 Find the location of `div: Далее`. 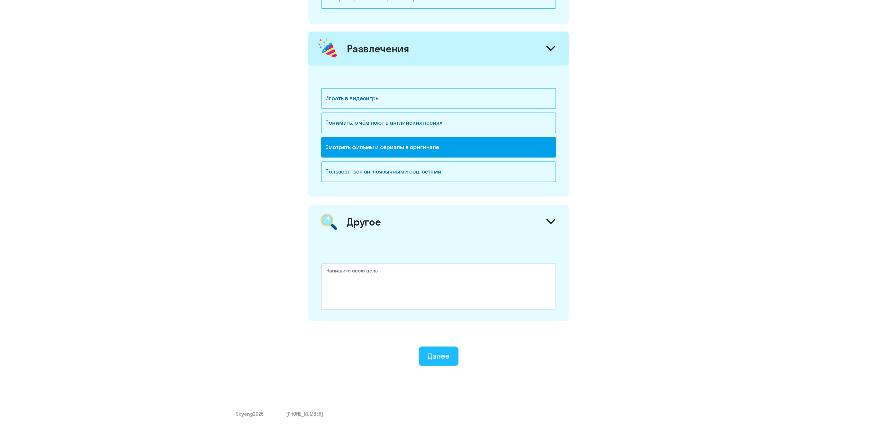

div: Далее is located at coordinates (438, 356).